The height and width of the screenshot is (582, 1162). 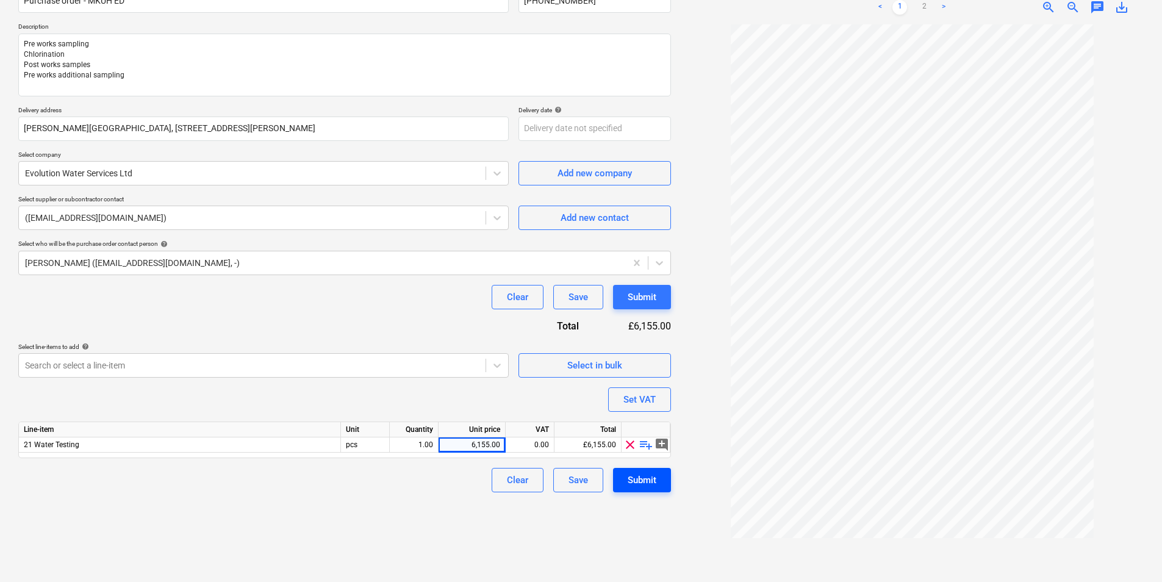 I want to click on div: Delivery date, so click(x=595, y=110).